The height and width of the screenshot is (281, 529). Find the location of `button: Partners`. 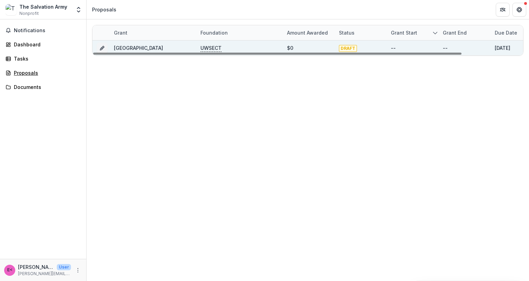

button: Partners is located at coordinates (502, 10).